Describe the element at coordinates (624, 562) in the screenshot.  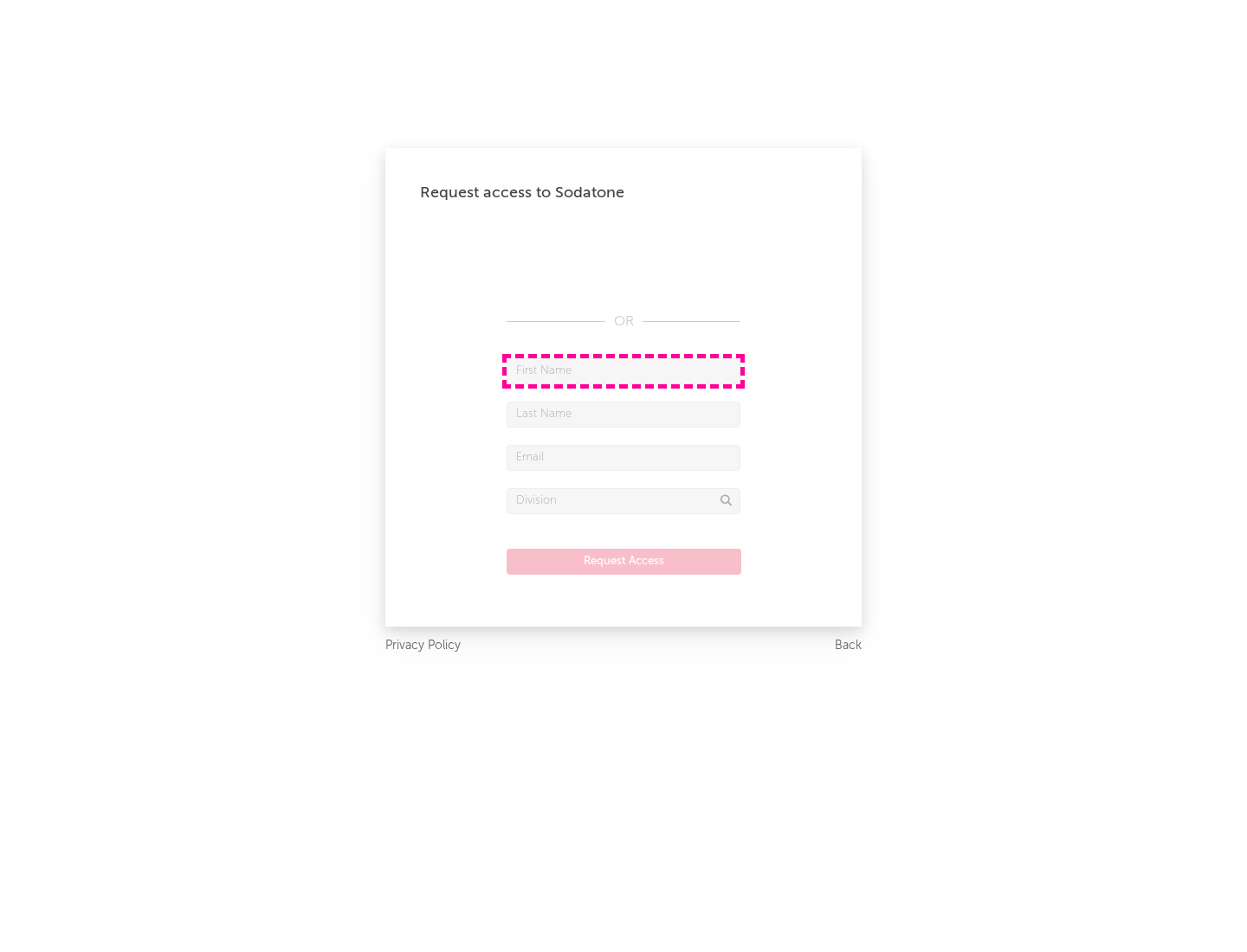
I see `button: Request Access` at that location.